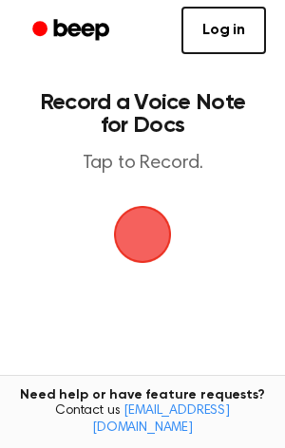 The image size is (285, 448). What do you see at coordinates (143, 163) in the screenshot?
I see `p: Tap to Record.` at bounding box center [143, 163].